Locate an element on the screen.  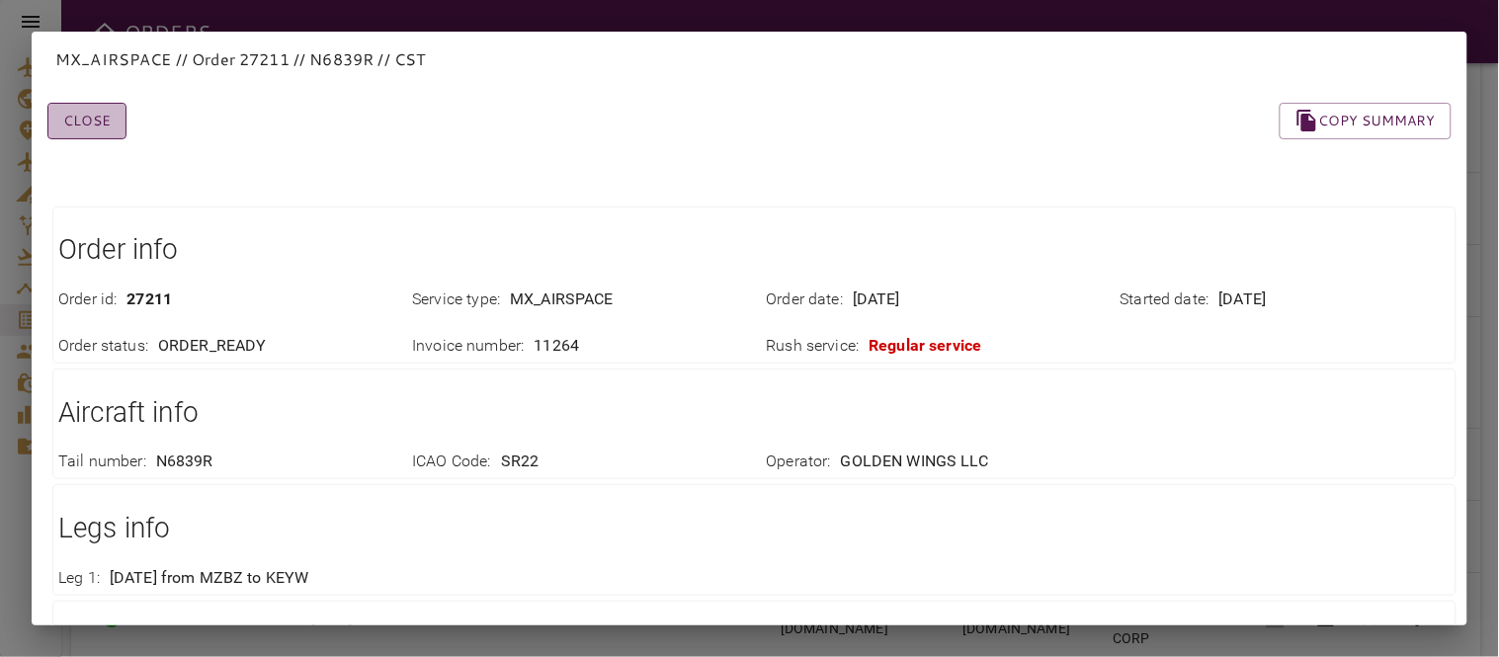
button: Copy summary is located at coordinates (1366, 121).